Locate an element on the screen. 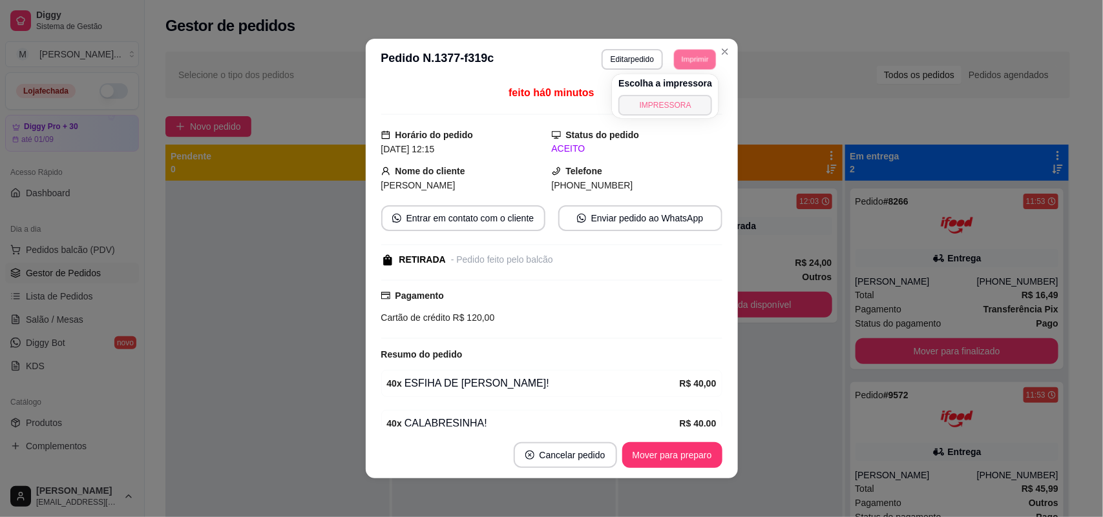  h3: Pedido N. 1377-f319c is located at coordinates (437, 59).